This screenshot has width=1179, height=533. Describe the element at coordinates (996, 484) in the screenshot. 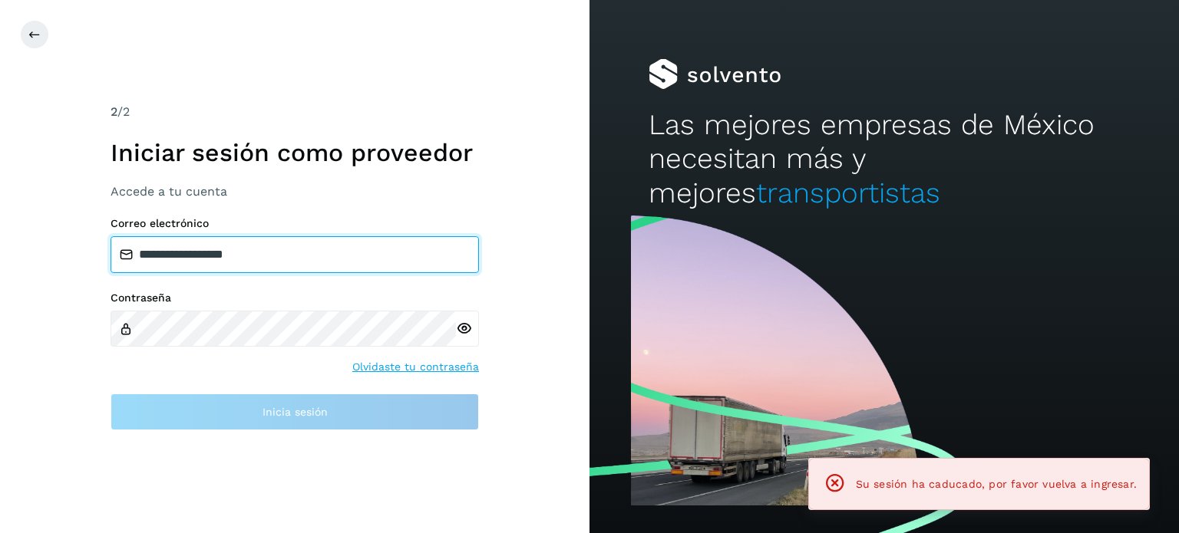

I see `span: Su sesión ha caducado, por favor vuelva a ingresar.` at that location.